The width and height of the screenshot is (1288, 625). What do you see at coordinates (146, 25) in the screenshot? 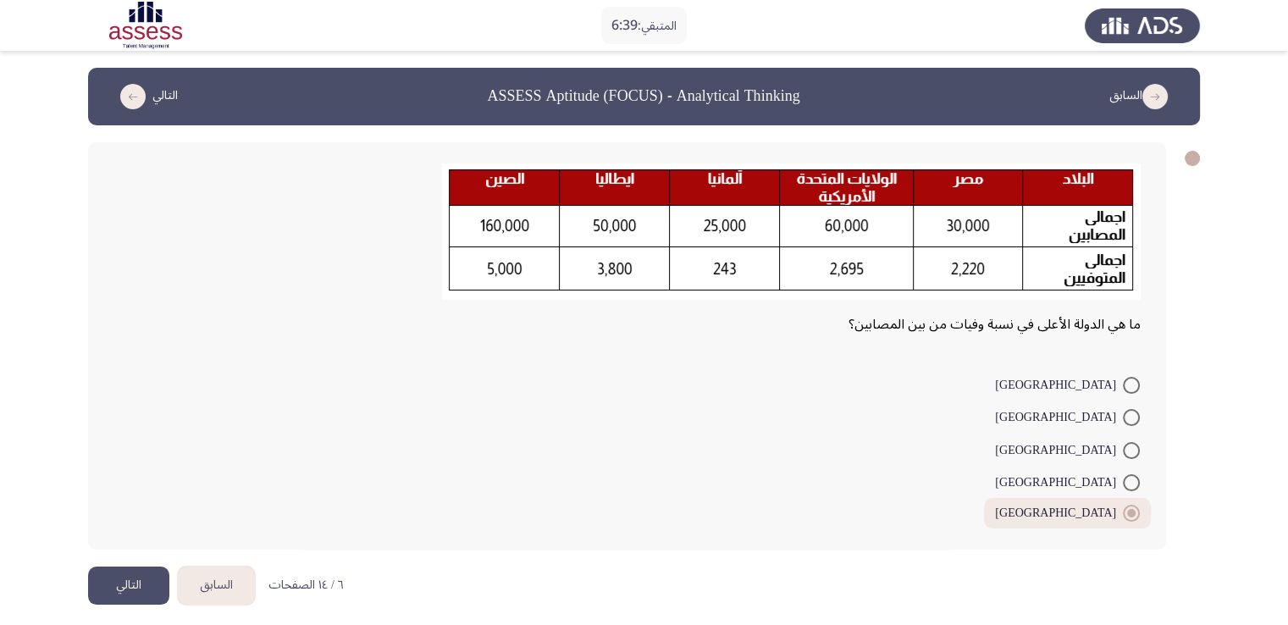
I see `img: Assessment logo of Focus 3 Module+ CCE (A) Hero` at bounding box center [146, 25].